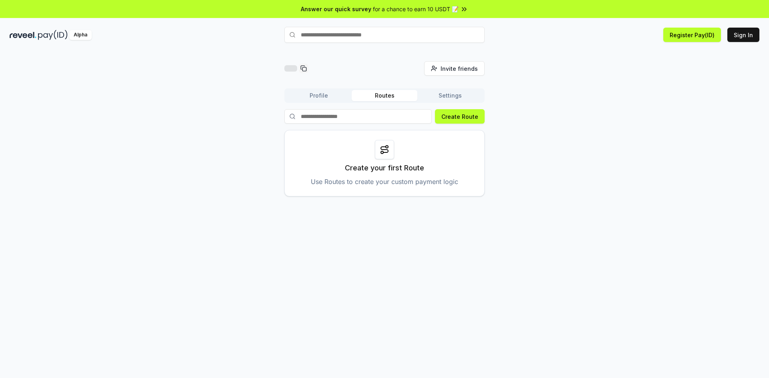 This screenshot has width=769, height=378. I want to click on p: Use Routes to create your custom payment logic, so click(384, 182).